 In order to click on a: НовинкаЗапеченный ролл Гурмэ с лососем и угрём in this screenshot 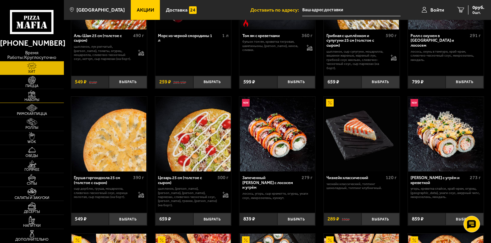, I will do `click(277, 134)`.